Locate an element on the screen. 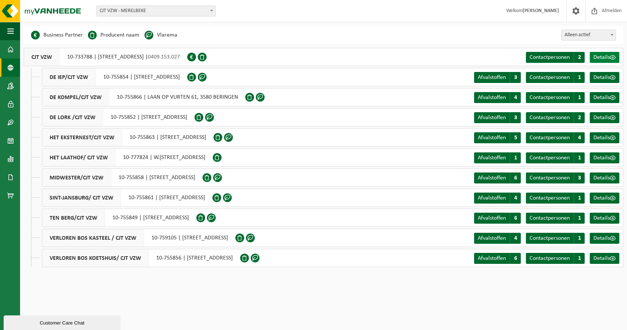  span: Alleen actief is located at coordinates (589, 35).